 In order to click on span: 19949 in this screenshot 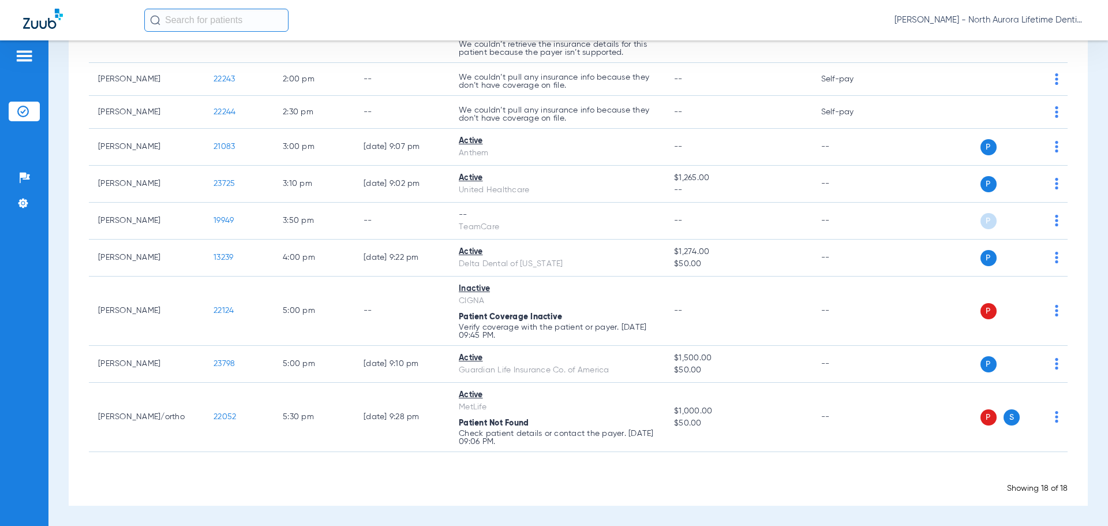, I will do `click(223, 221)`.